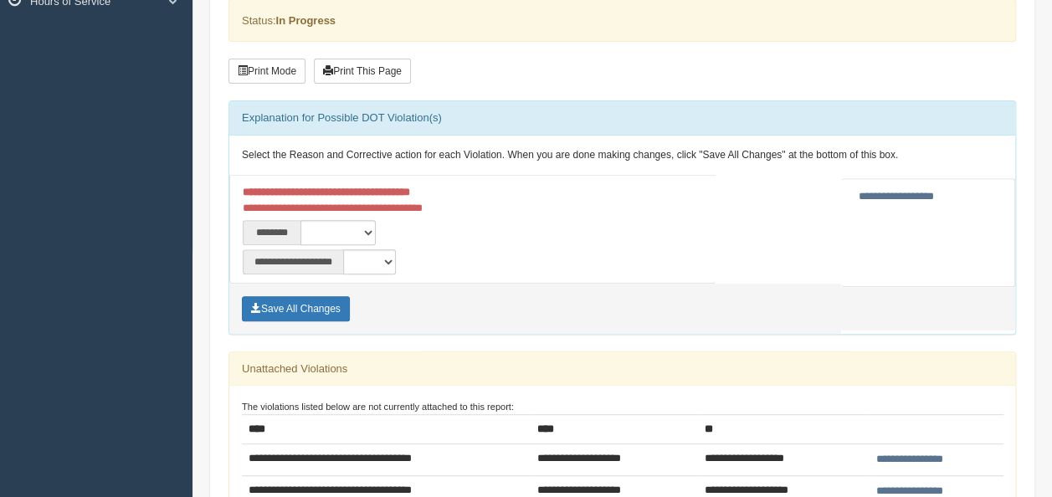 This screenshot has height=497, width=1052. What do you see at coordinates (295, 309) in the screenshot?
I see `button: Save` at bounding box center [295, 309].